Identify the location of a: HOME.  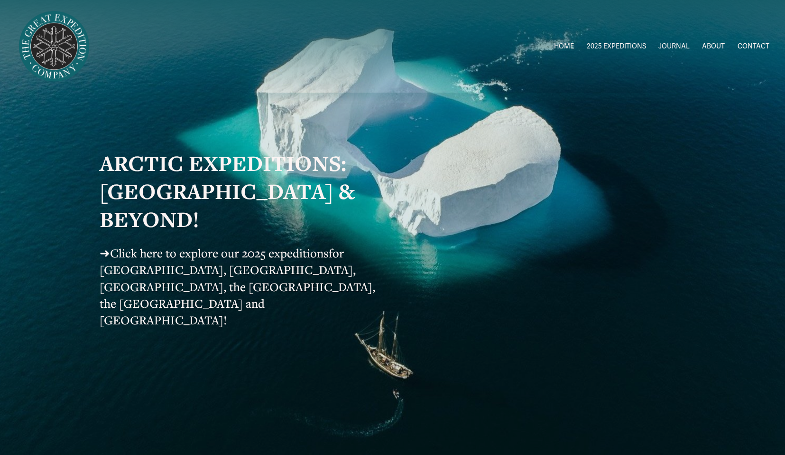
(564, 46).